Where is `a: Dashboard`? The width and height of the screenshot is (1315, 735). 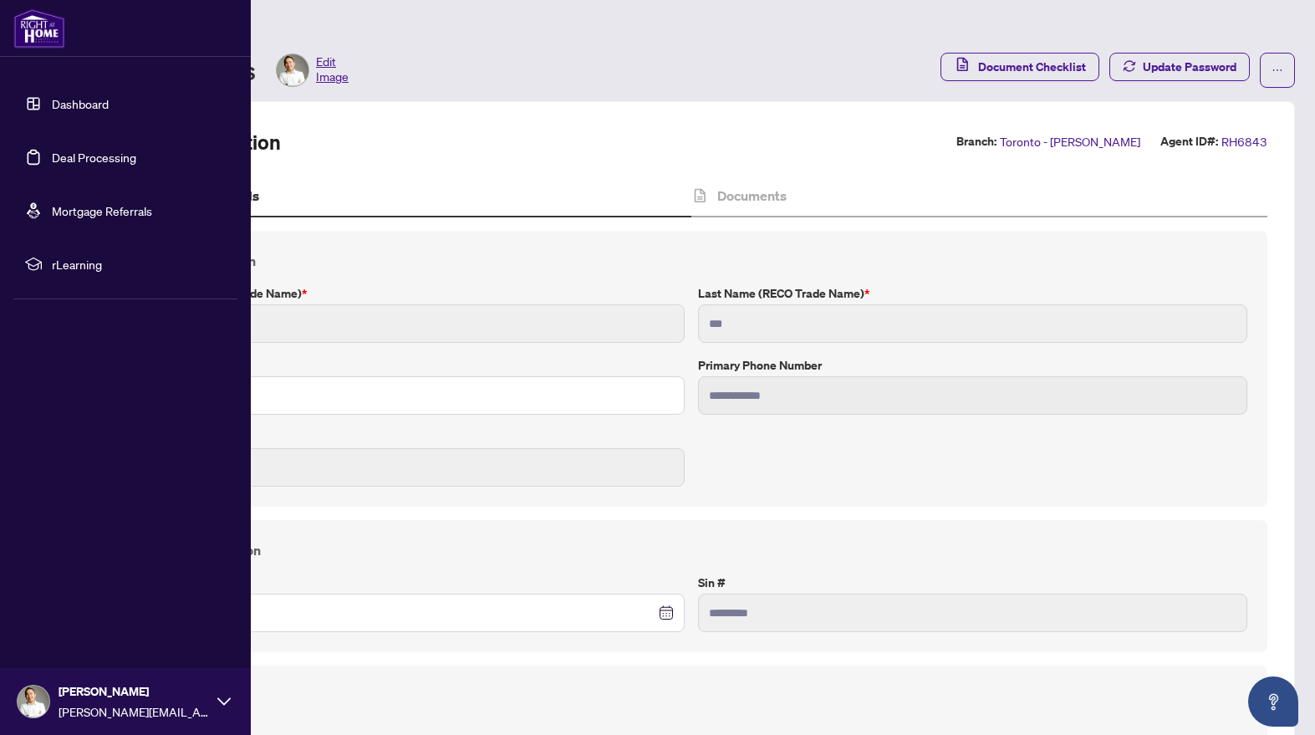
a: Dashboard is located at coordinates (80, 104).